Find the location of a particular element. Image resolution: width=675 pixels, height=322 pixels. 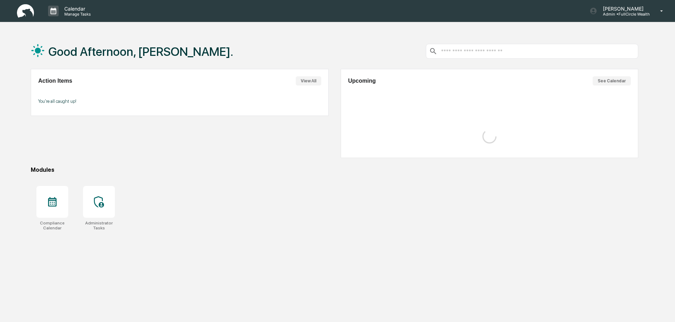

p: Calendar is located at coordinates (76, 8).